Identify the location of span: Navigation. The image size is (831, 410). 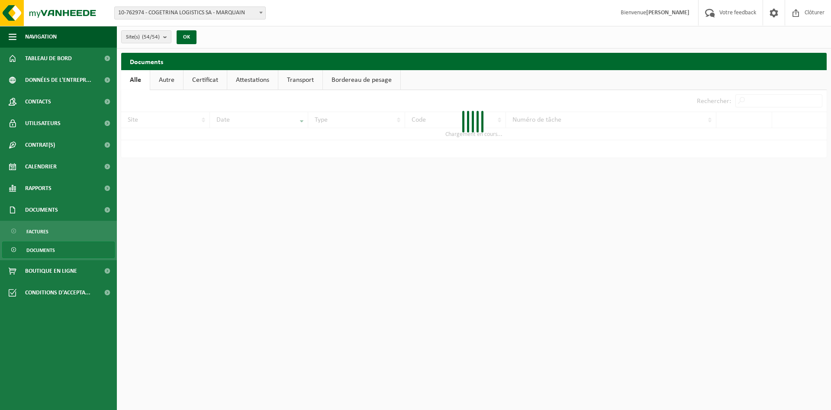
(41, 37).